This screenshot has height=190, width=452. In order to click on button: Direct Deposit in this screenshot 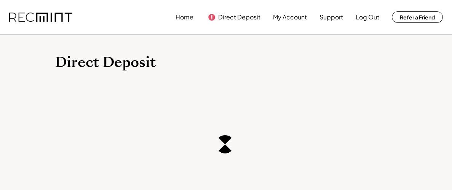, I will do `click(239, 17)`.